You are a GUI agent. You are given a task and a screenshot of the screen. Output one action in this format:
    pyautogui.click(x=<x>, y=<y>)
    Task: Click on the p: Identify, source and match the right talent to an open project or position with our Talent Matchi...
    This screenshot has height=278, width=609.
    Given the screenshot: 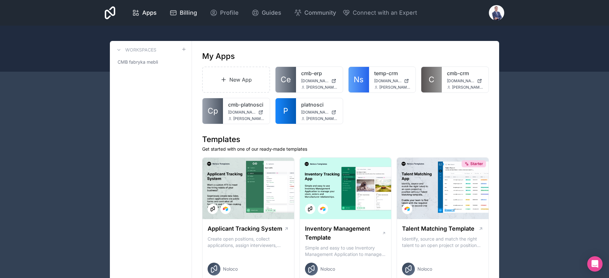 What is the action you would take?
    pyautogui.click(x=443, y=243)
    